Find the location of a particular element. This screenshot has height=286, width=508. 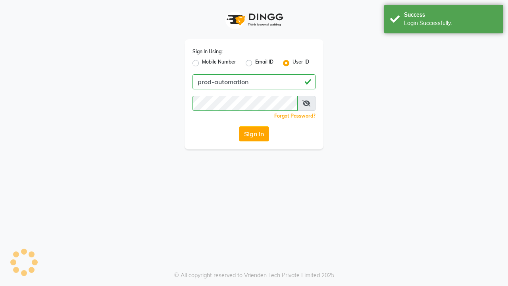

button: Sign In is located at coordinates (254, 134).